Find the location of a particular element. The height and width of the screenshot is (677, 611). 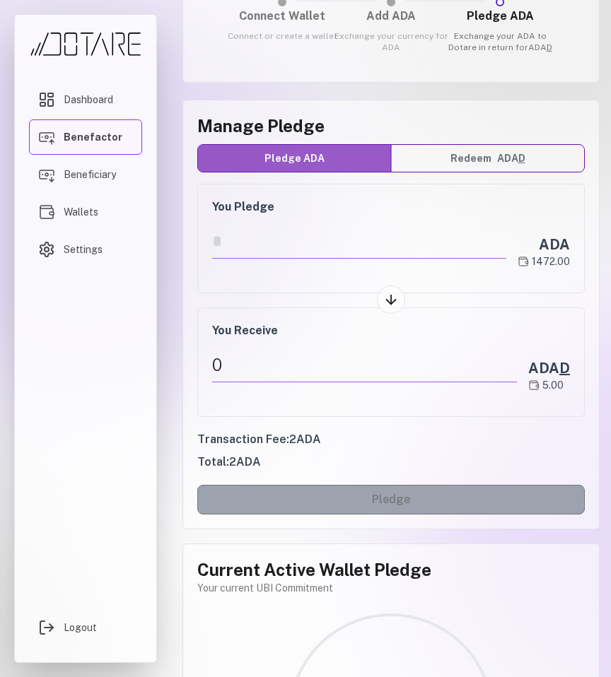

button: Pledge ADA is located at coordinates (294, 158).